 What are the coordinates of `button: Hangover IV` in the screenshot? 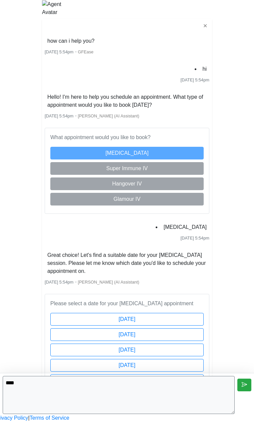 It's located at (127, 184).